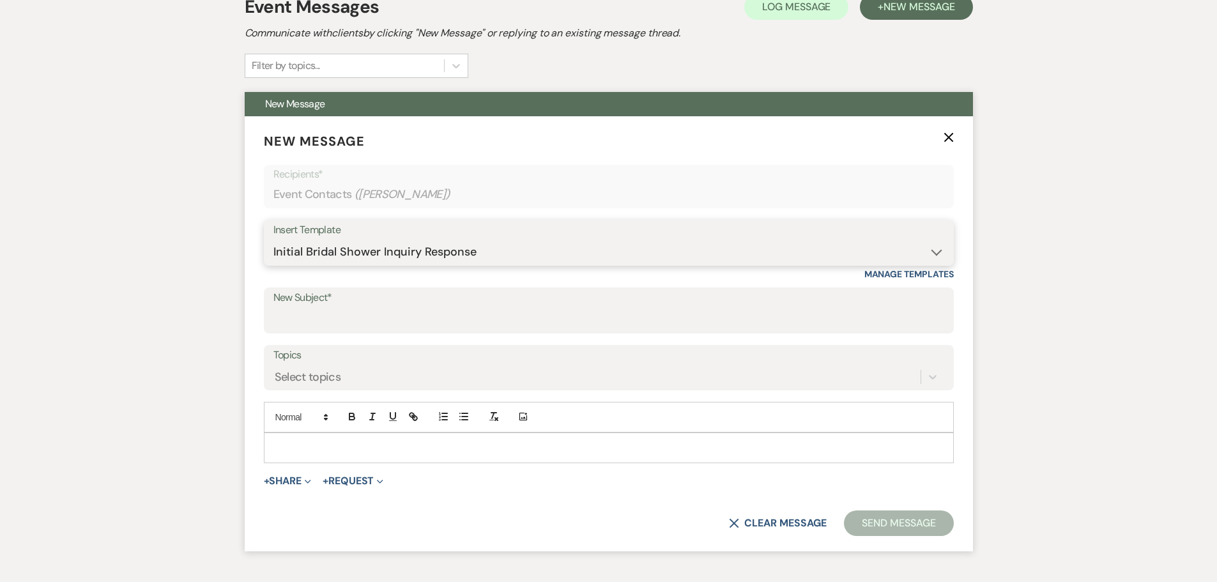  What do you see at coordinates (609, 174) in the screenshot?
I see `p: Recipients*` at bounding box center [609, 174].